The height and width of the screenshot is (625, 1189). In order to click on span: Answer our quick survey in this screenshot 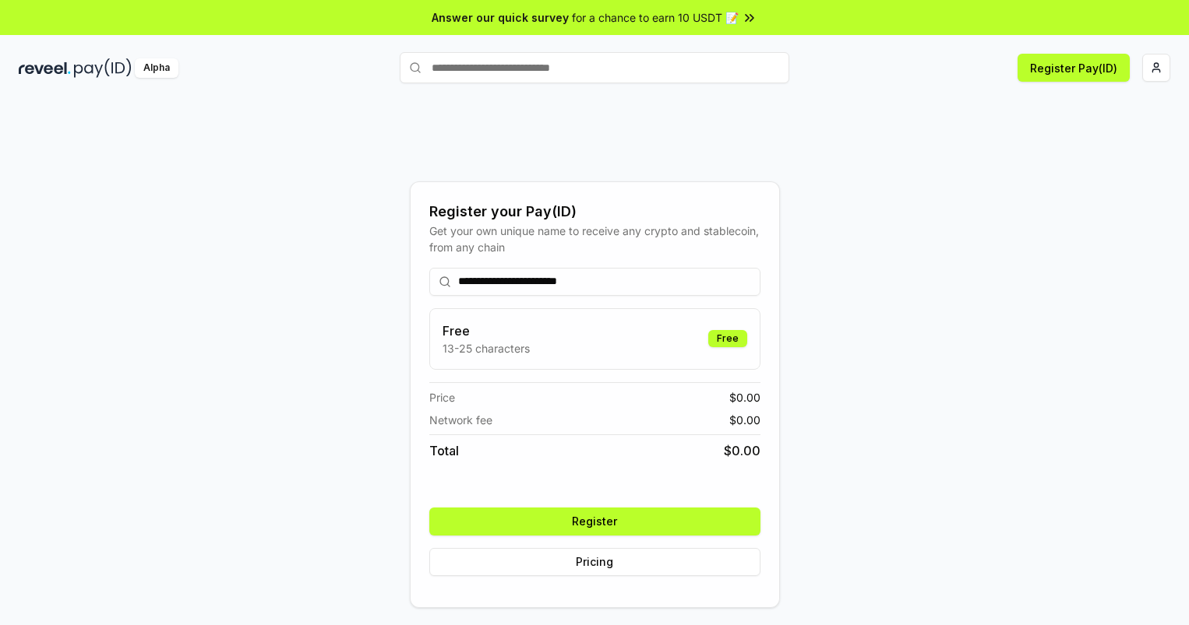, I will do `click(500, 17)`.